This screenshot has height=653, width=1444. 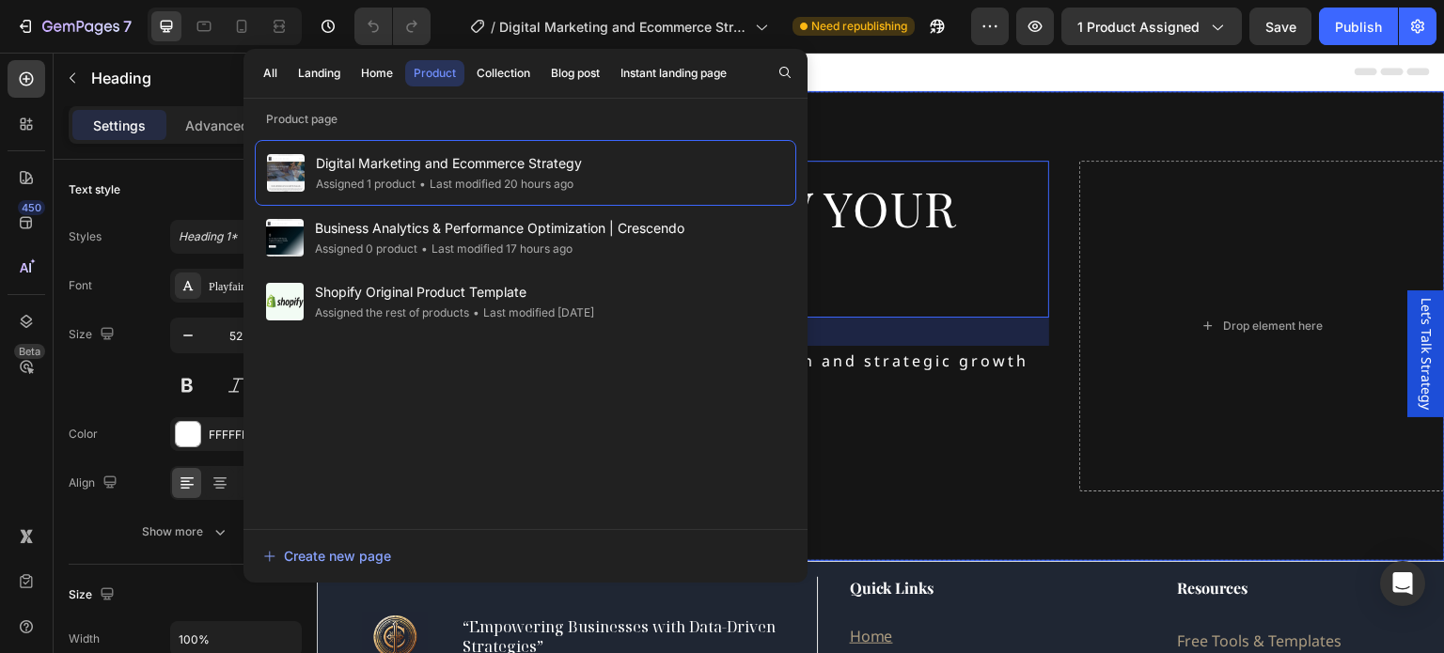 What do you see at coordinates (1109, 301) in the screenshot?
I see `span: Let’s Talk Strategy` at bounding box center [1109, 301].